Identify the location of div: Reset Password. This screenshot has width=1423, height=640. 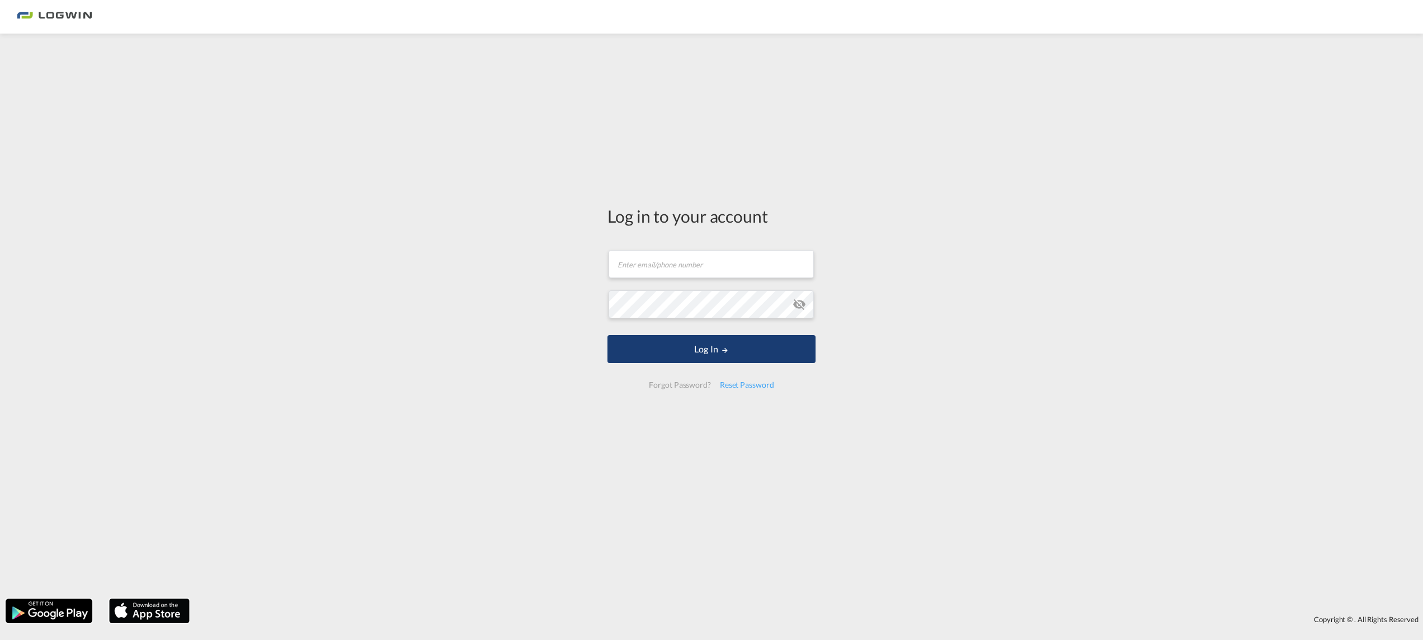
(747, 385).